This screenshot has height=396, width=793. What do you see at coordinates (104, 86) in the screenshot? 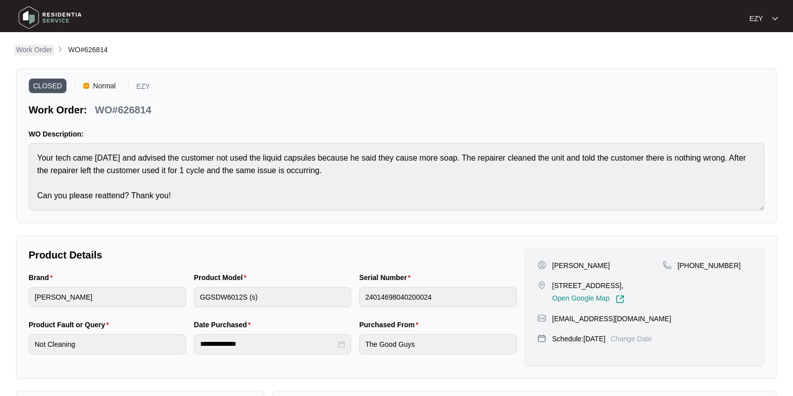
I see `span: Normal` at bounding box center [104, 86].